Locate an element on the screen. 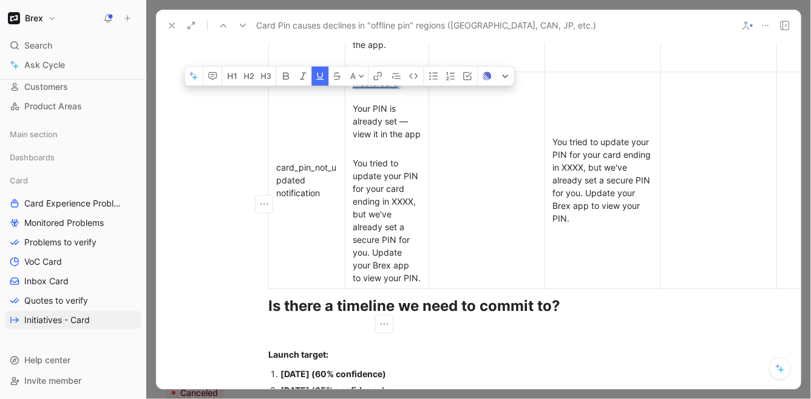 The image size is (811, 399). span: Dashboards is located at coordinates (32, 157).